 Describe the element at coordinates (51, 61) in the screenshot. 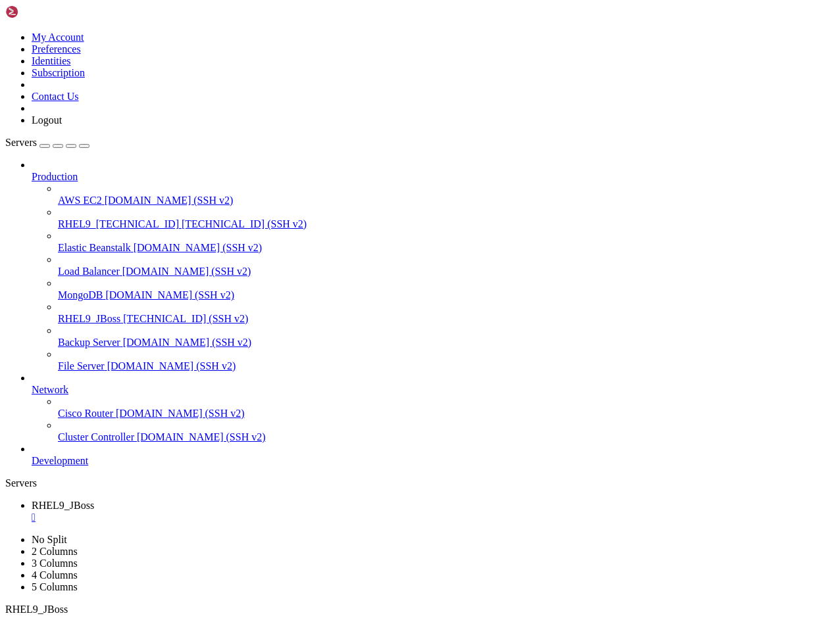

I see `a: Identities` at that location.